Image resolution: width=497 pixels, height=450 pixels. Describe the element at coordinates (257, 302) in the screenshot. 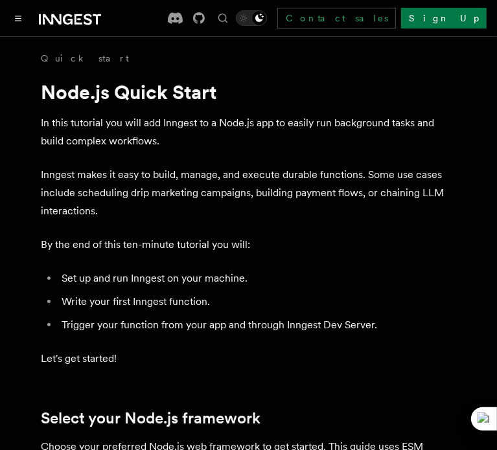

I see `li: Write your first Inngest function.` at that location.